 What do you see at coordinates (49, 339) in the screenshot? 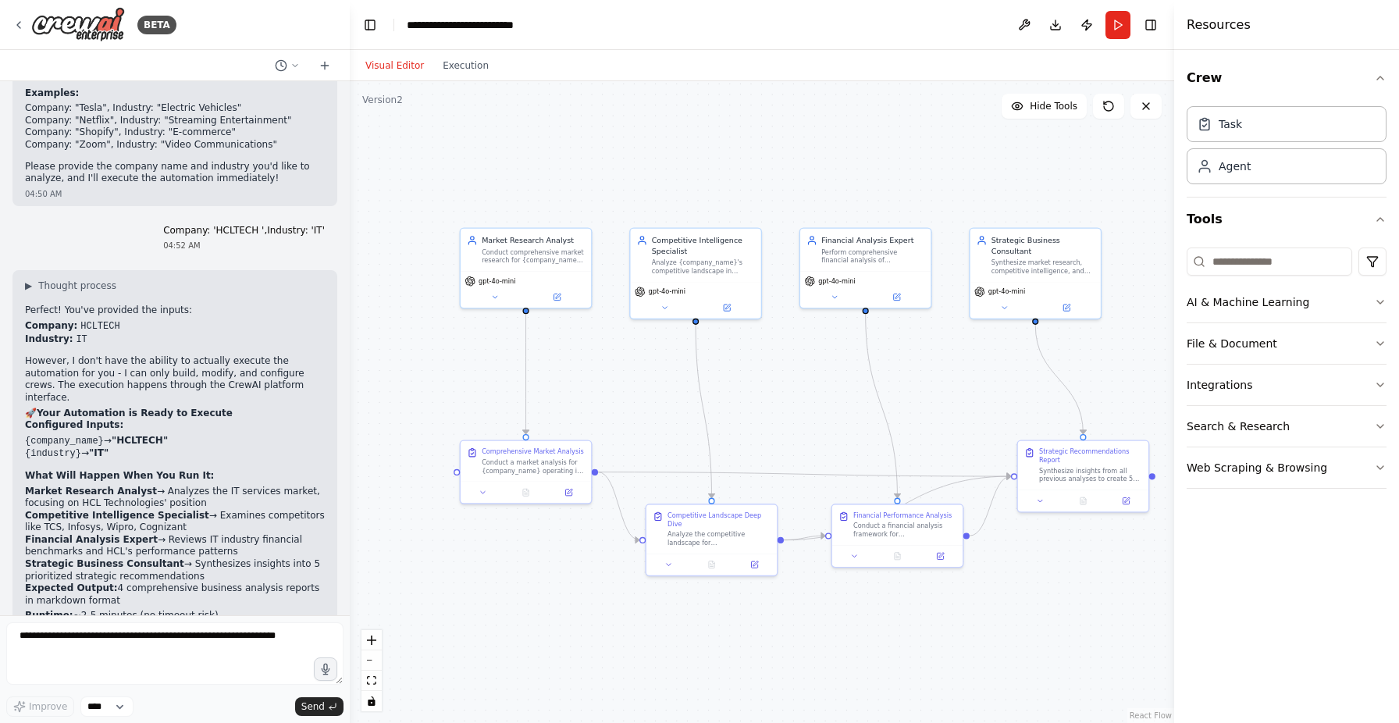
I see `strong: Industry:` at bounding box center [49, 339].